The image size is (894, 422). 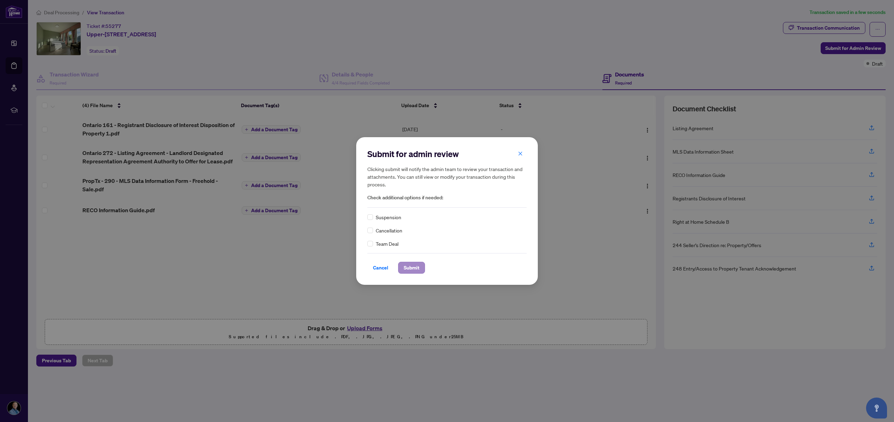 What do you see at coordinates (411, 268) in the screenshot?
I see `span: Submit` at bounding box center [411, 268].